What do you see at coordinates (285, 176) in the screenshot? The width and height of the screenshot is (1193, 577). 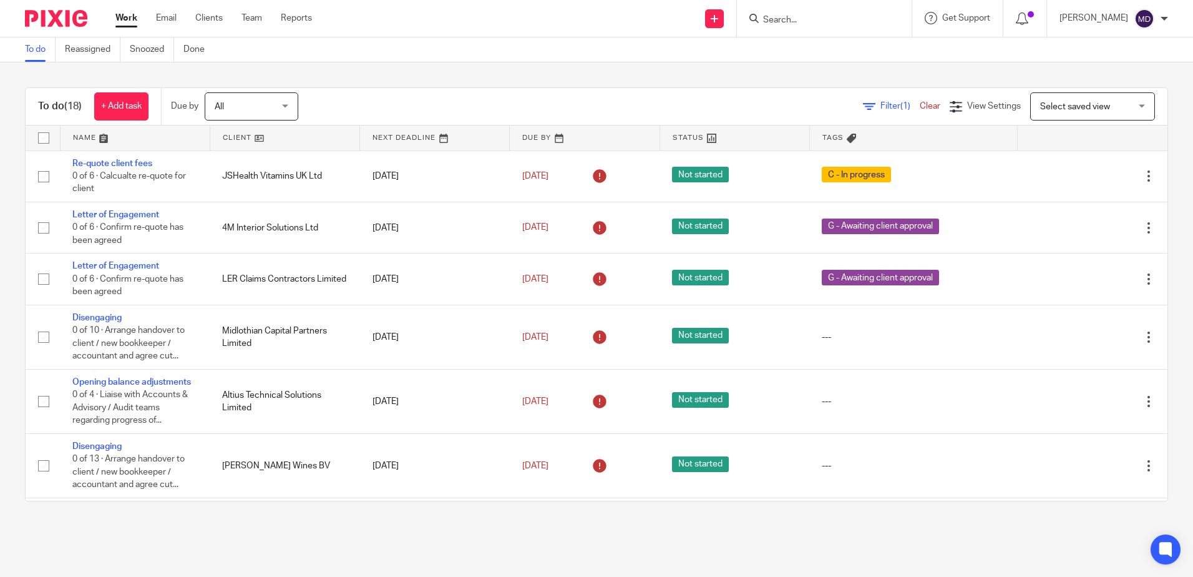 I see `td: JSHealth Vitamins UK Ltd` at bounding box center [285, 176].